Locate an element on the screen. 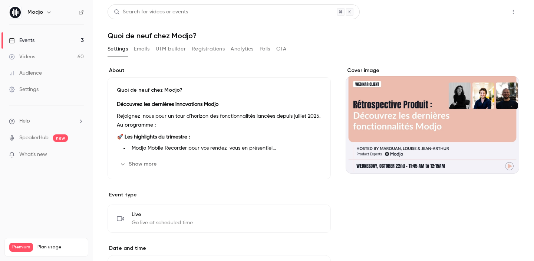 The height and width of the screenshot is (261, 534). button: Show more is located at coordinates (139, 164).